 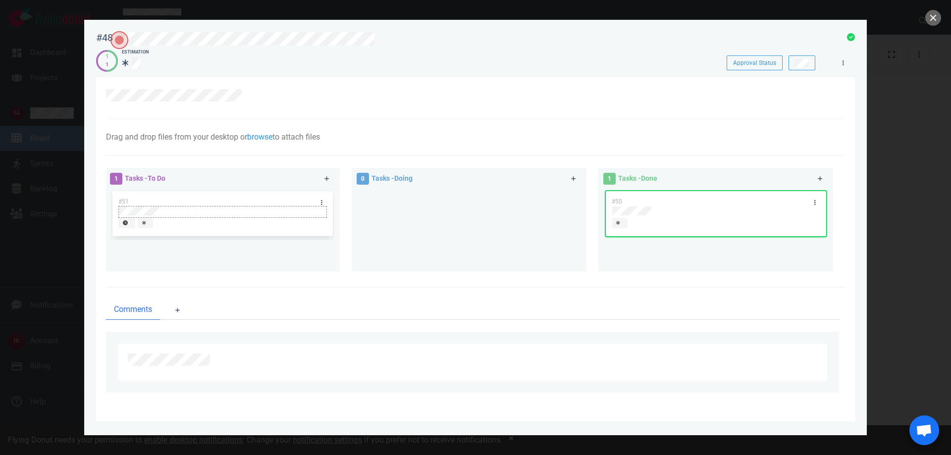 What do you see at coordinates (133, 310) in the screenshot?
I see `span: Comments` at bounding box center [133, 310].